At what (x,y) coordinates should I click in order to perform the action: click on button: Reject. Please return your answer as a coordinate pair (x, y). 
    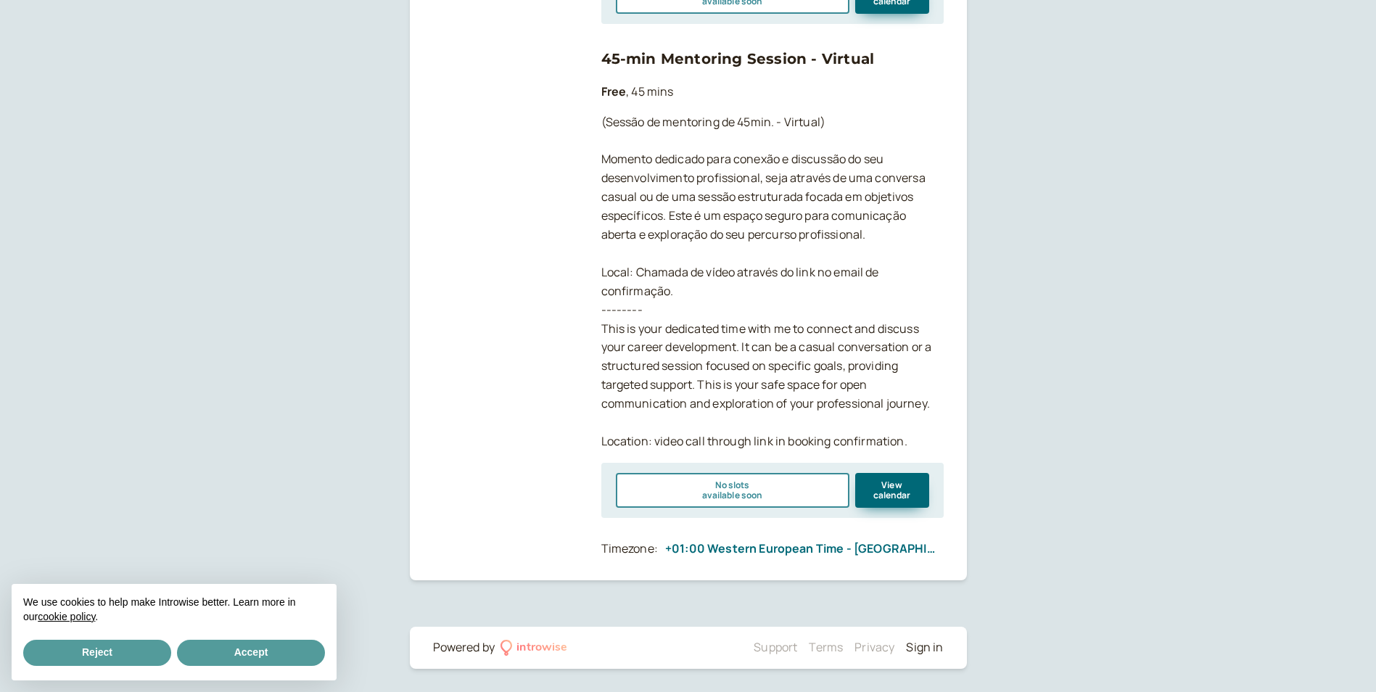
    Looking at the image, I should click on (97, 653).